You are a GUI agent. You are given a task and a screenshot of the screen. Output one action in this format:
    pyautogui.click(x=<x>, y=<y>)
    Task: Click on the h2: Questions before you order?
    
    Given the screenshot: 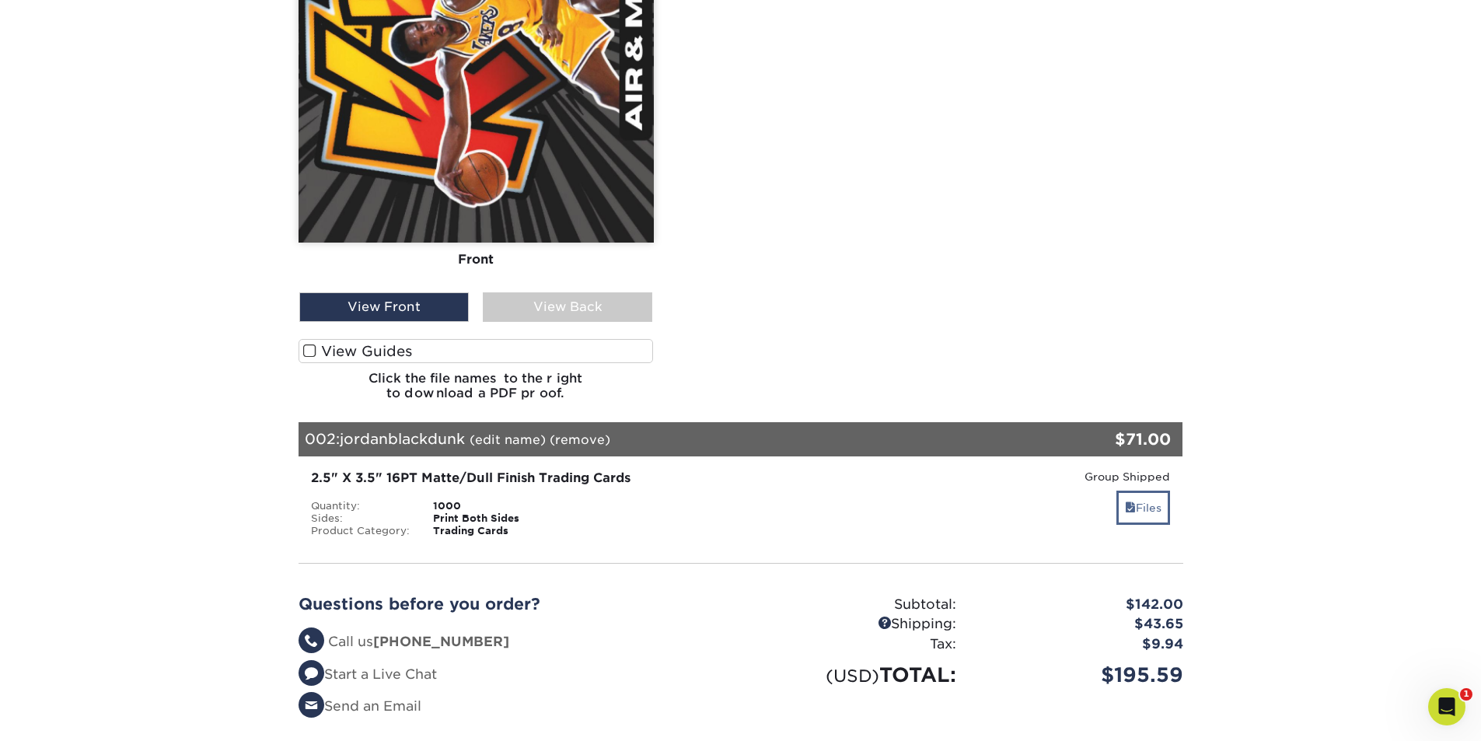 What is the action you would take?
    pyautogui.click(x=514, y=604)
    